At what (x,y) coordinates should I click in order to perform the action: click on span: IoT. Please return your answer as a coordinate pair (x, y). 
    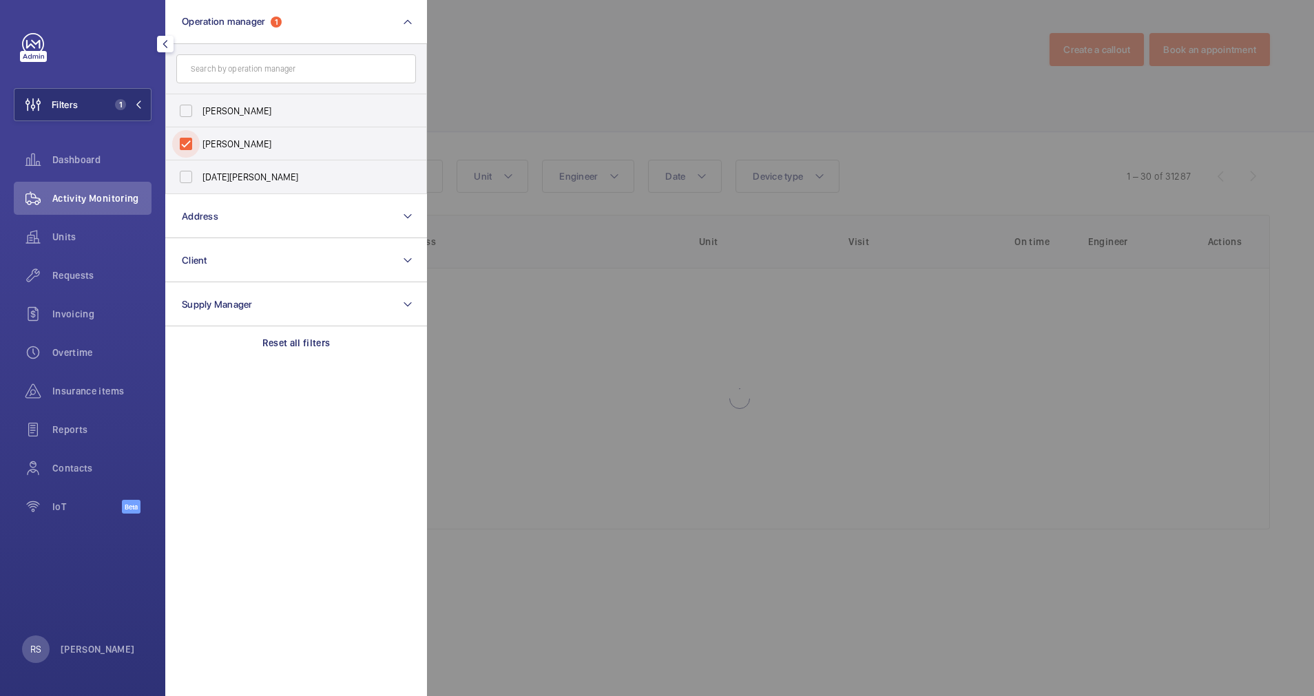
    Looking at the image, I should click on (87, 507).